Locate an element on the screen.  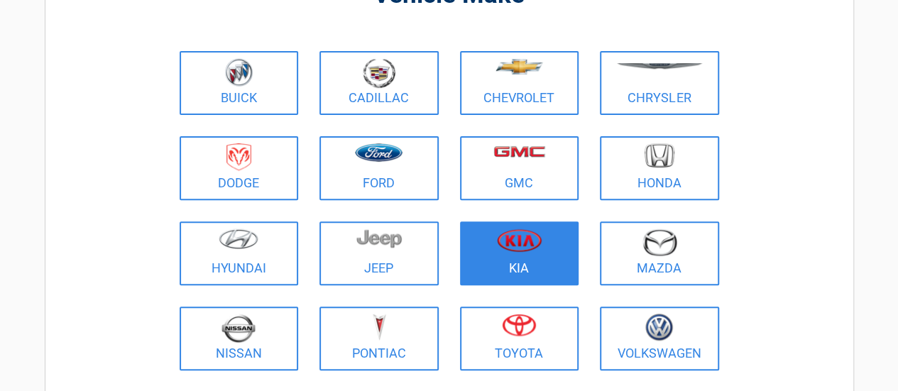
img: toyota is located at coordinates (519, 325).